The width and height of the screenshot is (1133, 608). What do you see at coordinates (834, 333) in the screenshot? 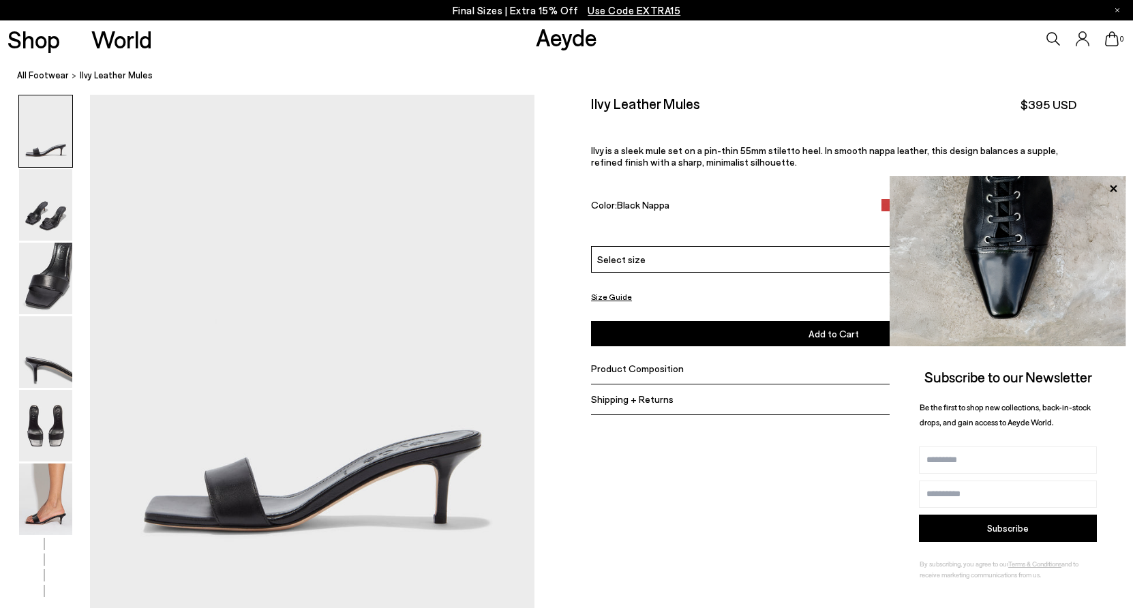
I see `span: Add to Cart` at bounding box center [834, 333].